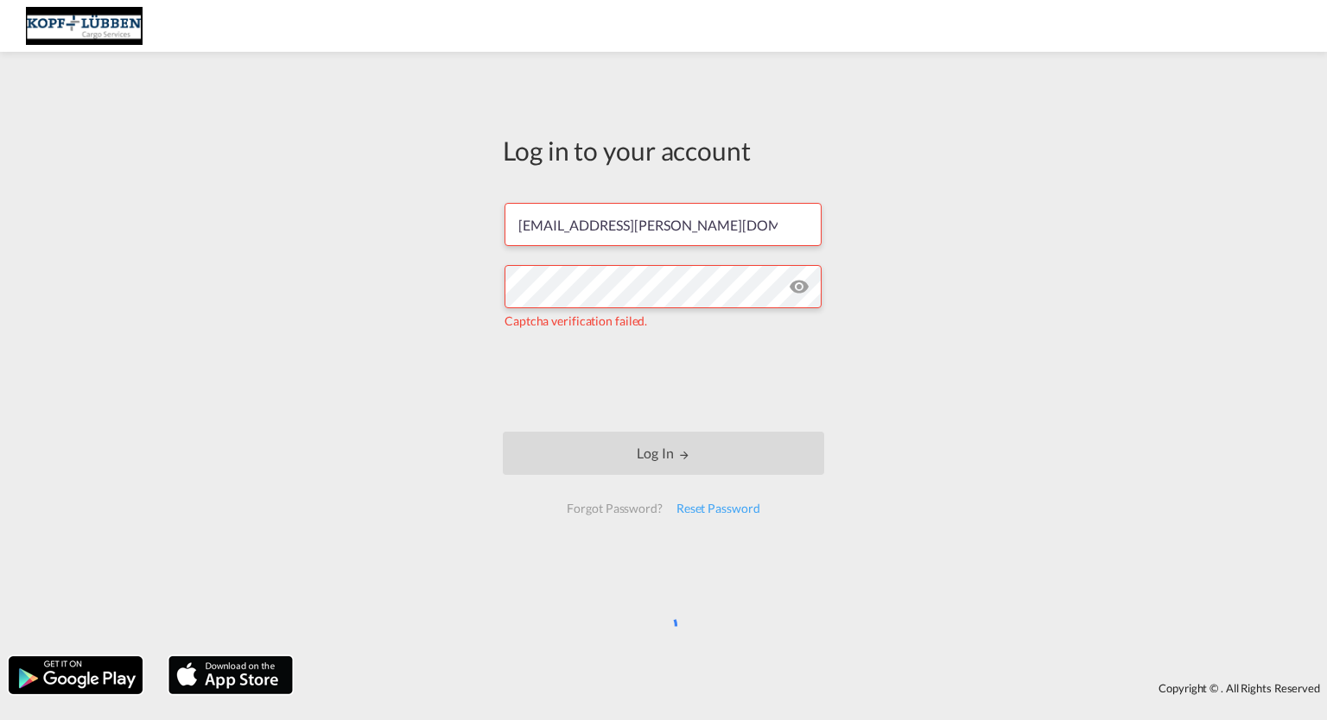 Image resolution: width=1327 pixels, height=720 pixels. Describe the element at coordinates (575, 320) in the screenshot. I see `span: Captcha verification failed.` at that location.